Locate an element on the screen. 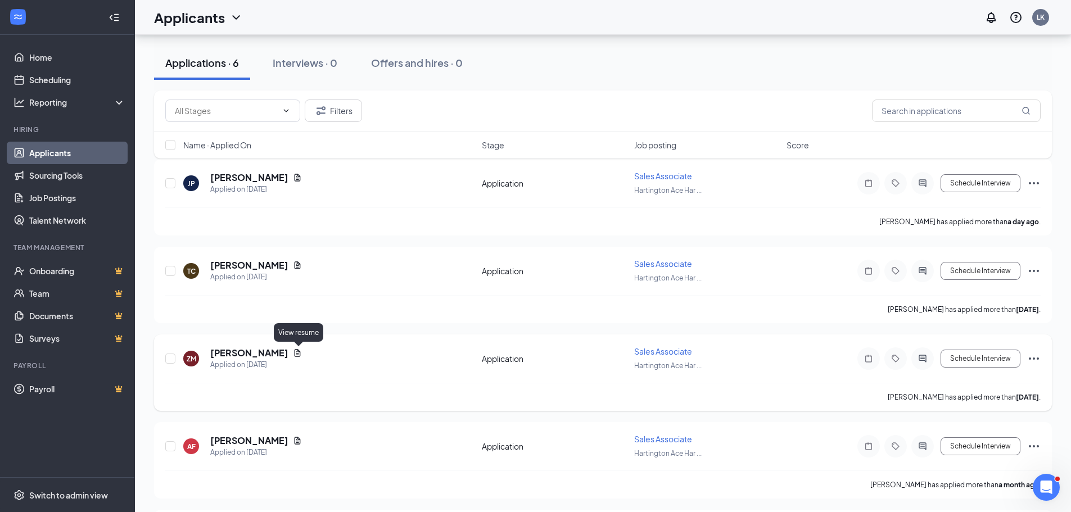 The image size is (1071, 512). b: a day ago is located at coordinates (1023, 221).